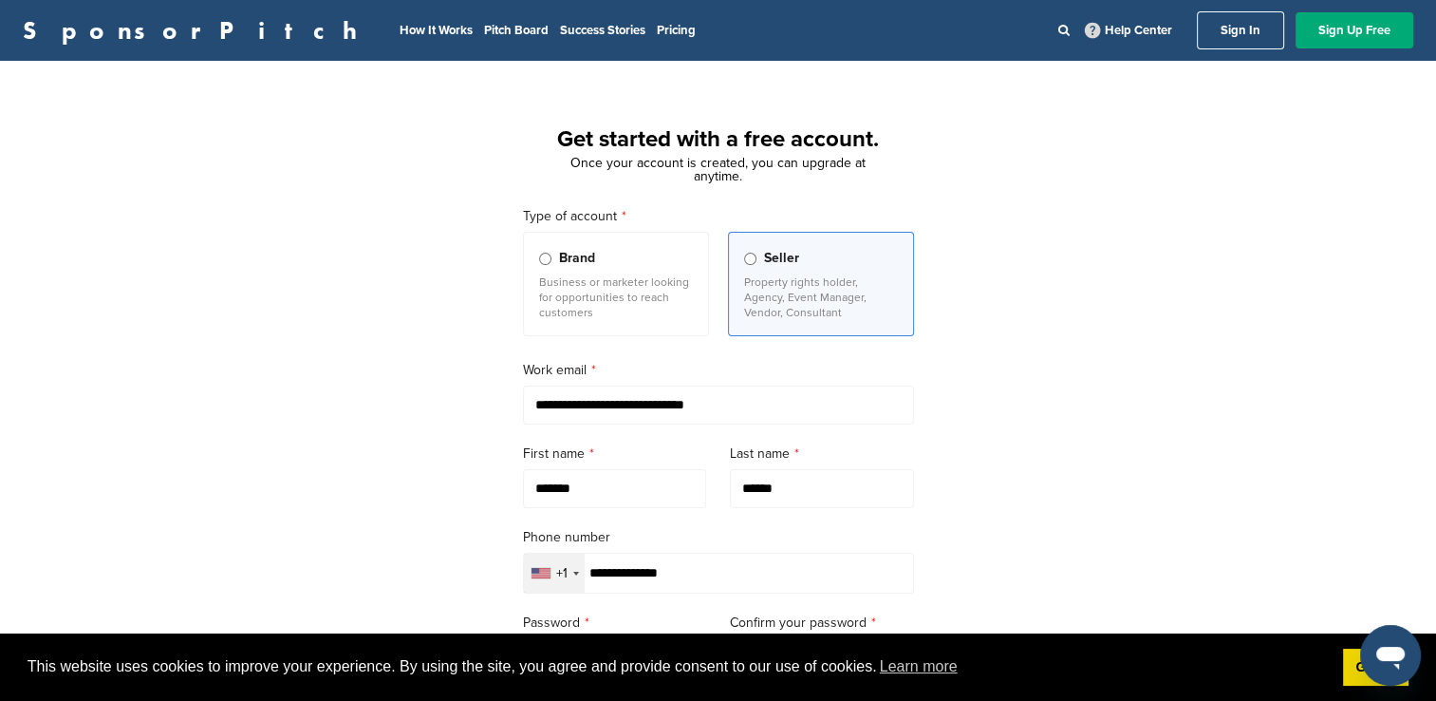 This screenshot has width=1436, height=701. I want to click on a: Sign In, so click(1241, 30).